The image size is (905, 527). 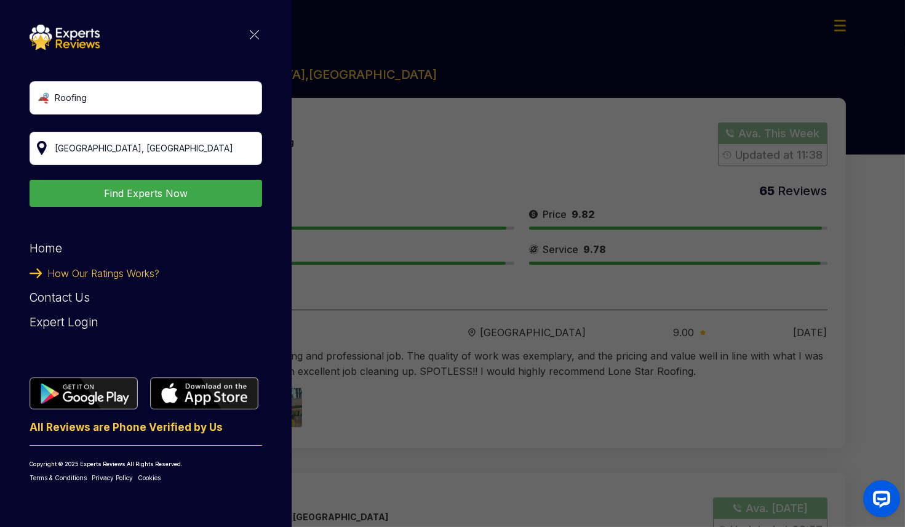 What do you see at coordinates (146, 148) in the screenshot?
I see `input: Your City` at bounding box center [146, 148].